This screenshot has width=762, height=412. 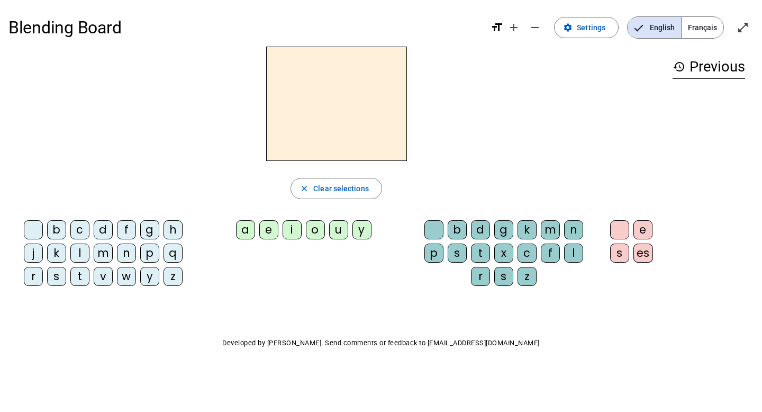 I want to click on h3: Previous, so click(x=709, y=67).